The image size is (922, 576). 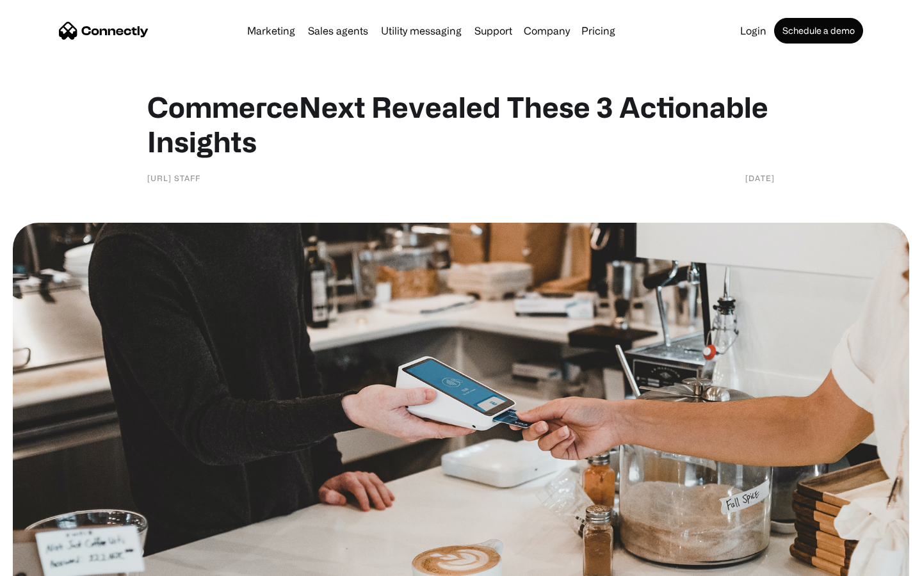 I want to click on a: Pricing, so click(x=598, y=31).